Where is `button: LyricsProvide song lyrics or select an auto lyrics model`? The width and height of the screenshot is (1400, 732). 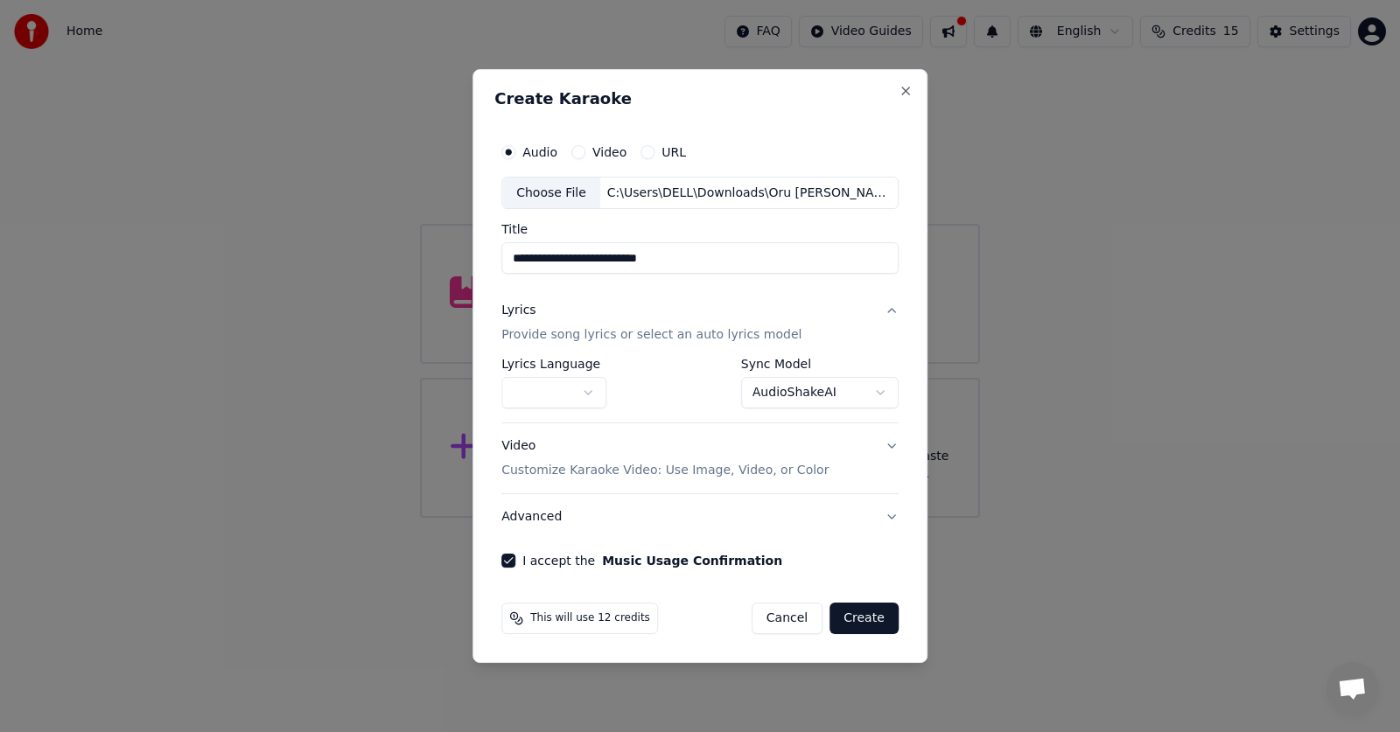 button: LyricsProvide song lyrics or select an auto lyrics model is located at coordinates (700, 324).